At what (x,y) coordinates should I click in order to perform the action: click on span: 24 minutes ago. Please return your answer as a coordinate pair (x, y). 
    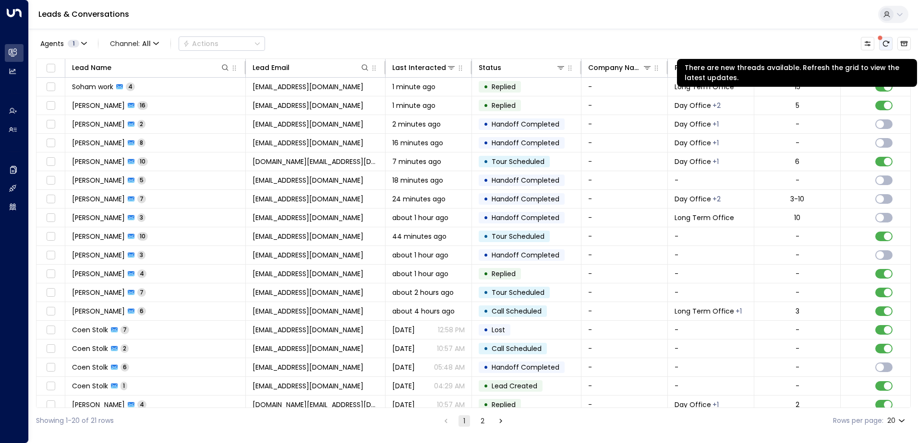
    Looking at the image, I should click on (419, 199).